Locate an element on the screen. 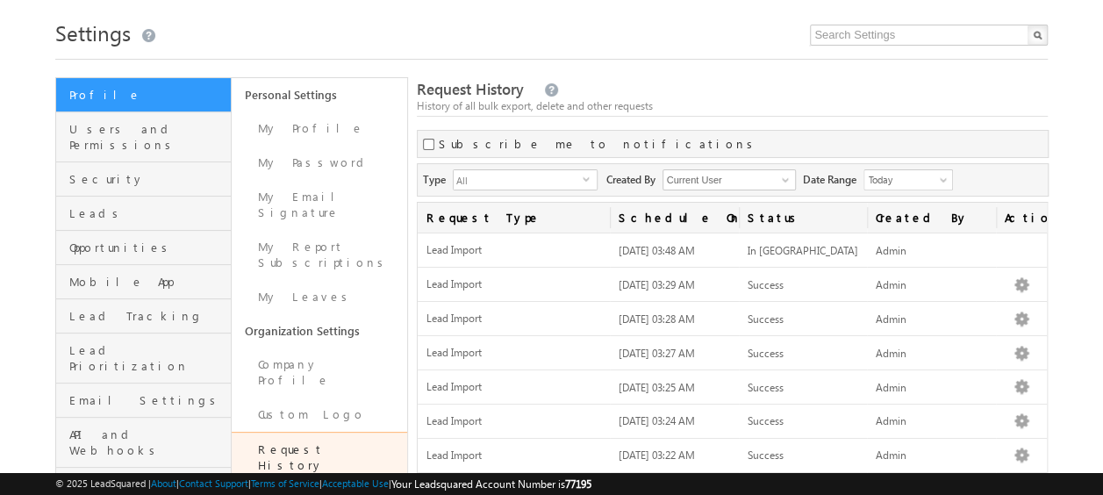 This screenshot has height=495, width=1103. a: Request Type is located at coordinates (514, 218).